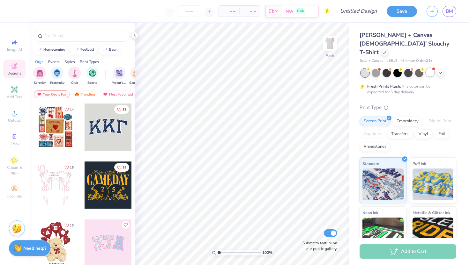 This screenshot has width=469, height=265. What do you see at coordinates (14, 73) in the screenshot?
I see `span: Designs` at bounding box center [14, 73].